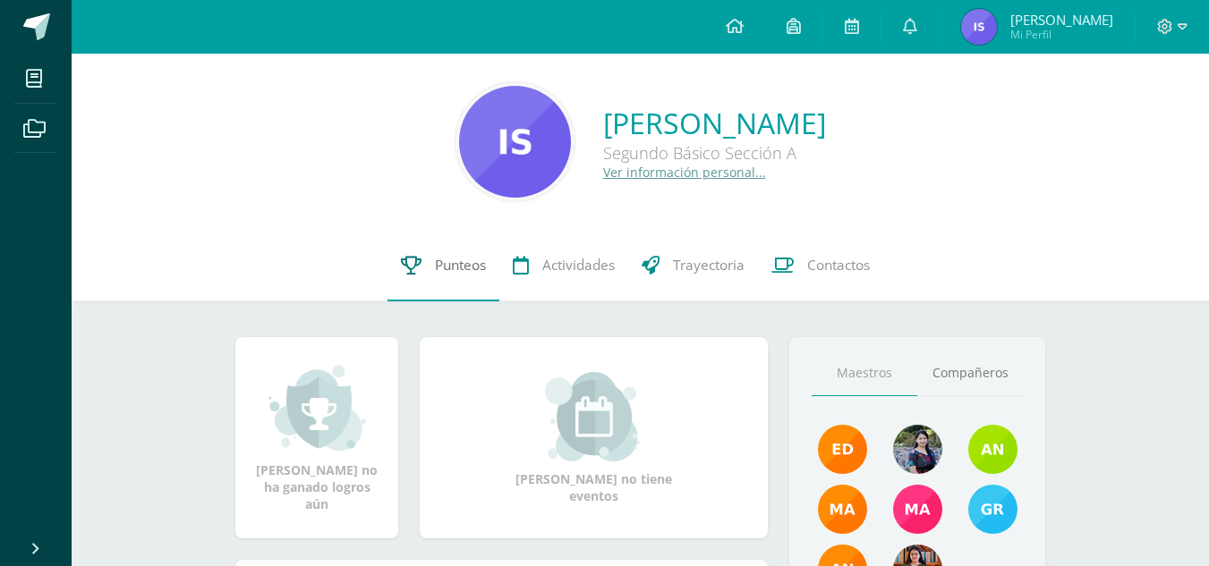 The image size is (1209, 566). What do you see at coordinates (684, 172) in the screenshot?
I see `a: Ver información personal...` at bounding box center [684, 172].